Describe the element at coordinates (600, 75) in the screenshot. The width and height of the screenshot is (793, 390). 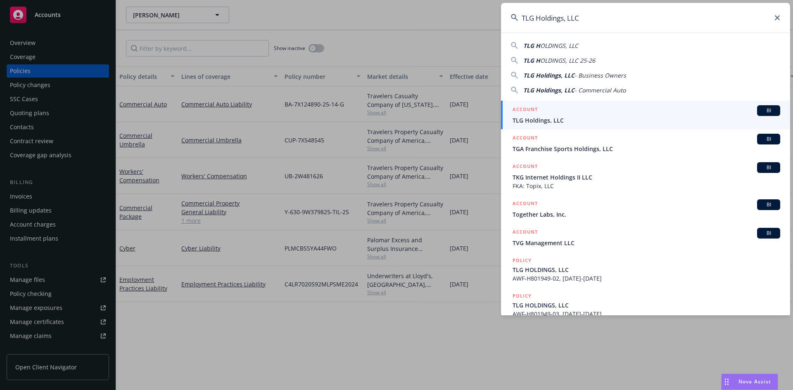
I see `span: - Business Owners` at that location.